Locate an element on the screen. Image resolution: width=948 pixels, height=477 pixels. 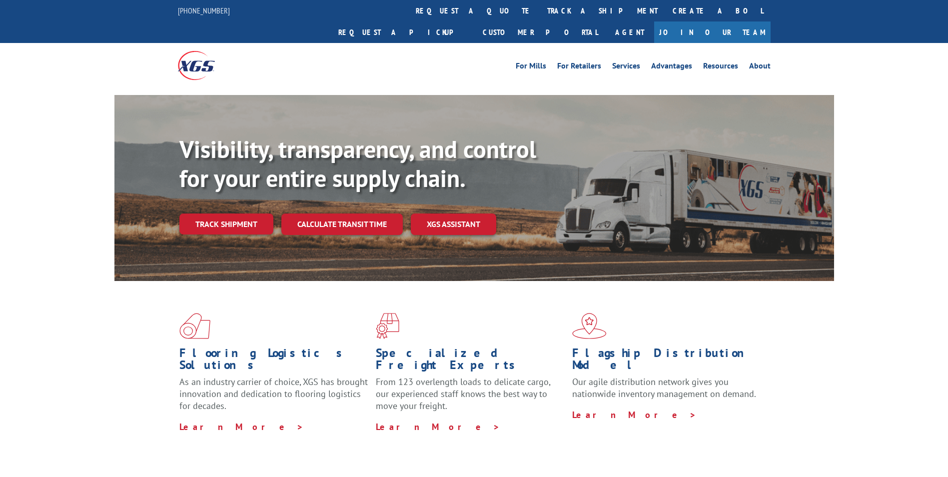
a: Customer Portal is located at coordinates (540, 32).